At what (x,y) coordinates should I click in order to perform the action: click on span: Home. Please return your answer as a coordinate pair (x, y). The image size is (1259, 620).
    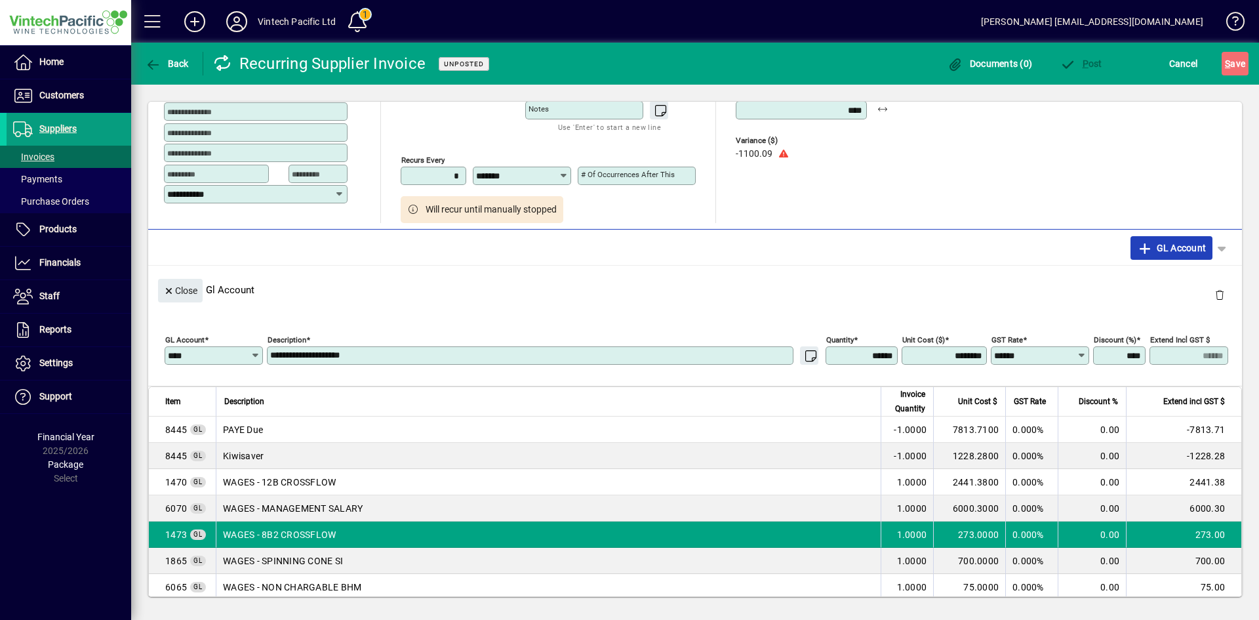
    Looking at the image, I should click on (51, 62).